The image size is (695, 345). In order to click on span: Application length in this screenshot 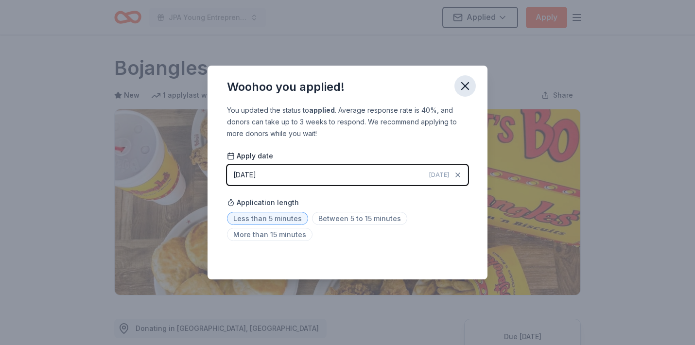, I will do `click(263, 203)`.